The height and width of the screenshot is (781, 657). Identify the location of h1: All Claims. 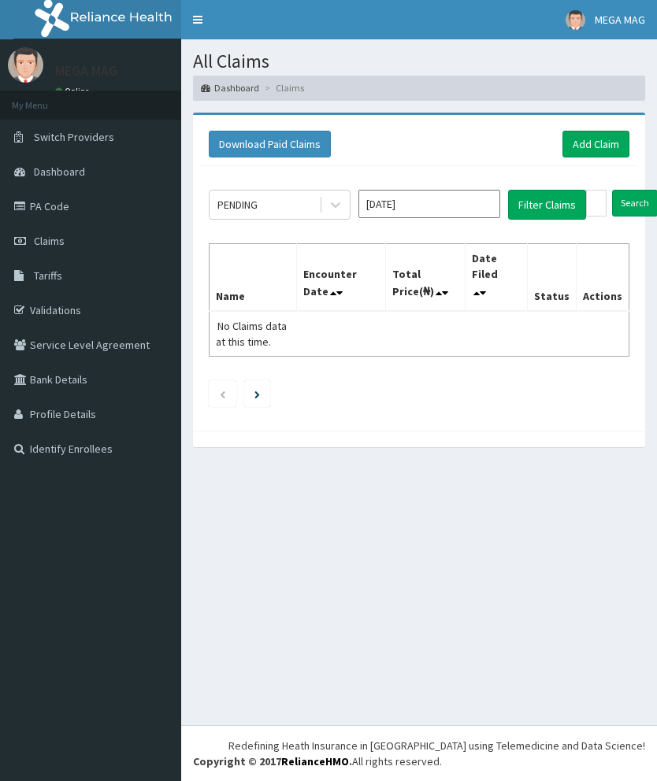
(419, 61).